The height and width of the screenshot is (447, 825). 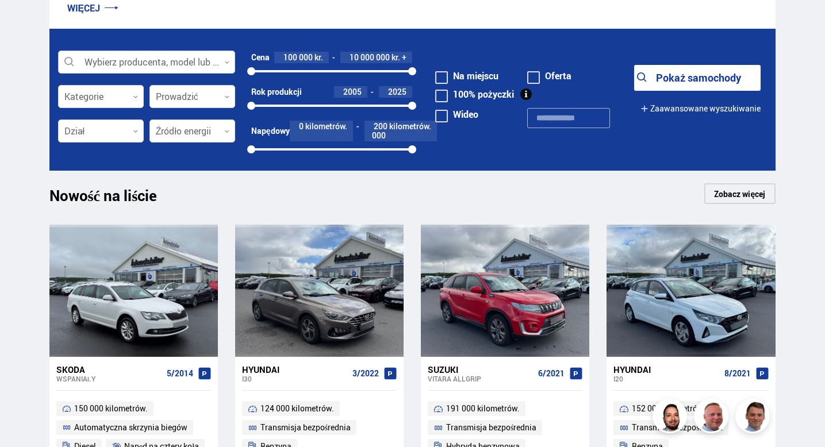 What do you see at coordinates (397, 91) in the screenshot?
I see `font: 2025` at bounding box center [397, 91].